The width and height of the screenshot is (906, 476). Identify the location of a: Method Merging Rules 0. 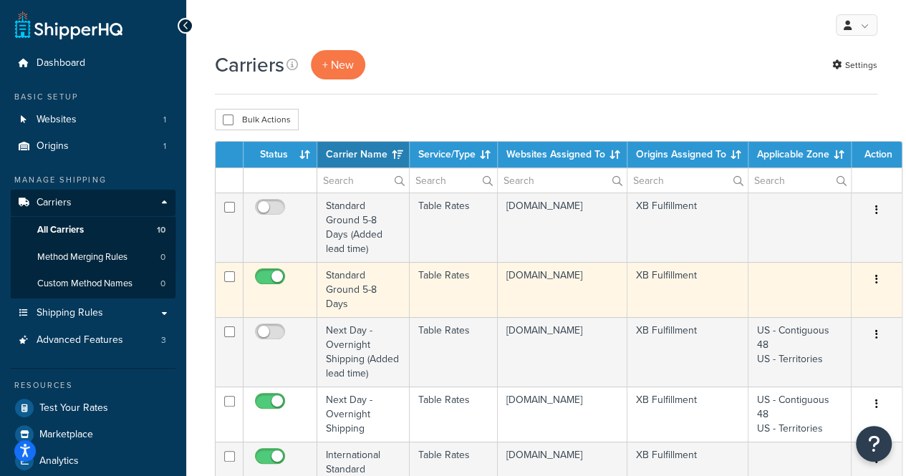
(93, 257).